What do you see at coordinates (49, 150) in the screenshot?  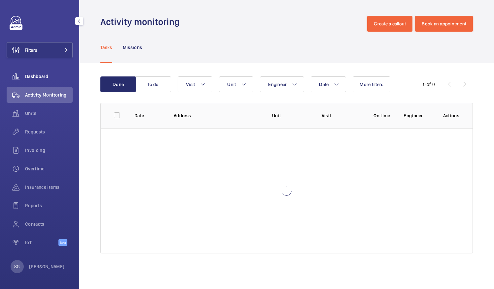 I see `span: Invoicing` at bounding box center [49, 150].